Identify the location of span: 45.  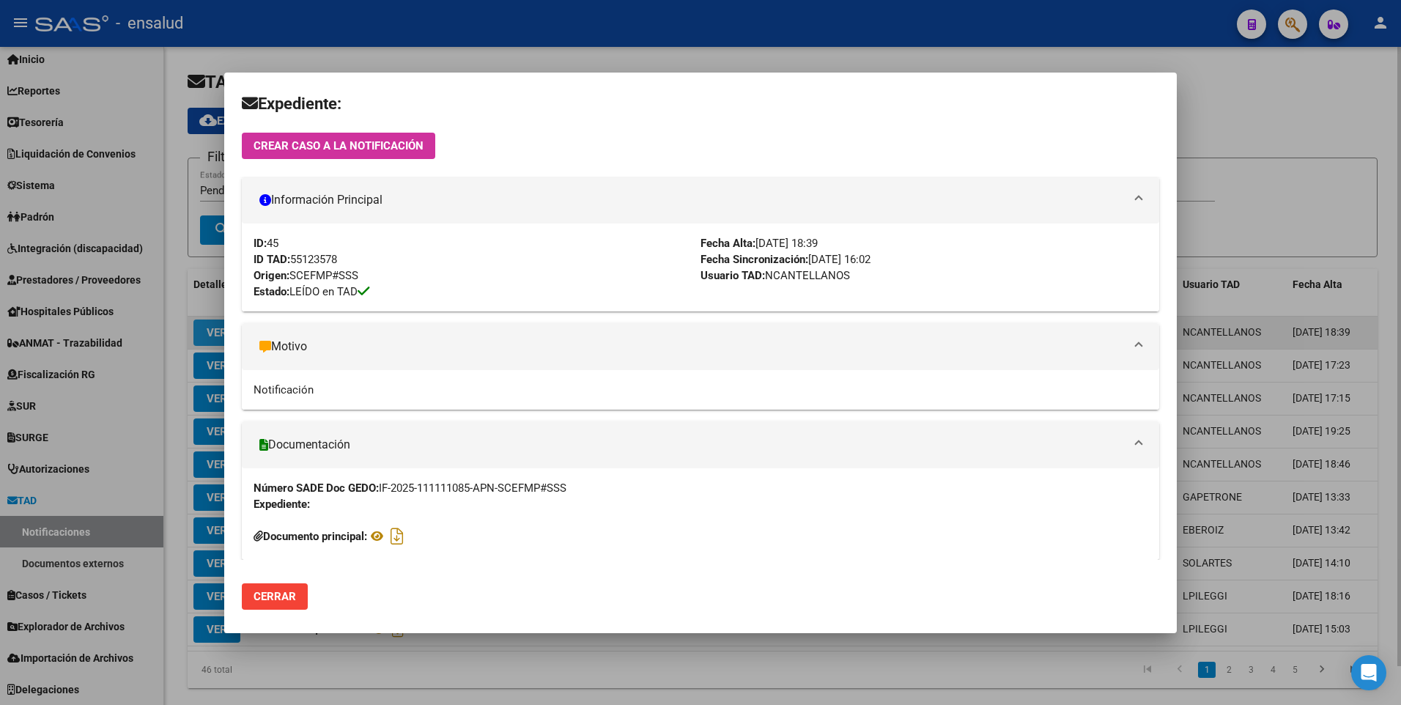
(266, 243).